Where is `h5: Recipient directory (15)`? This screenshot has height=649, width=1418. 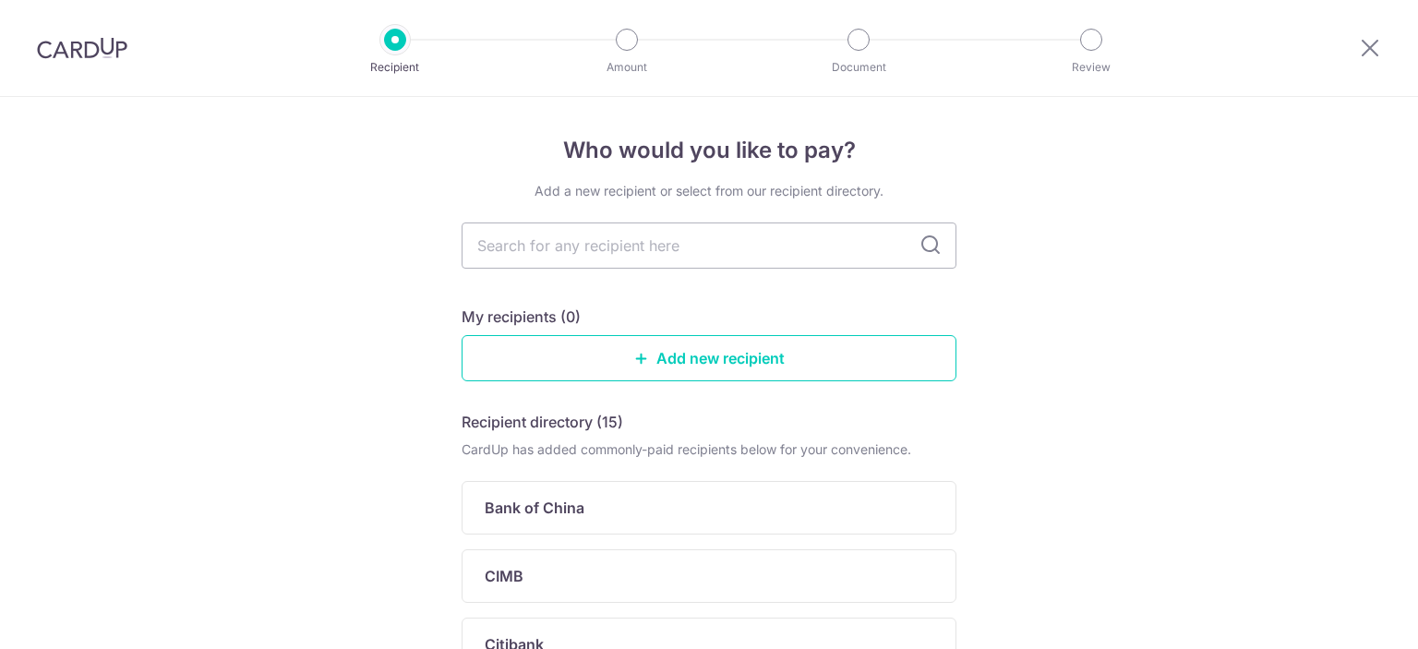 h5: Recipient directory (15) is located at coordinates (542, 422).